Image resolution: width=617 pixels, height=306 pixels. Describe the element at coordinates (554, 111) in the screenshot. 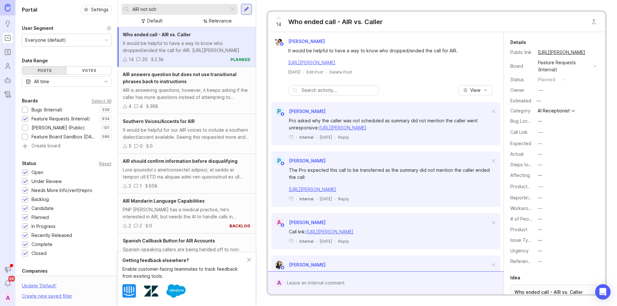

I see `div: AI Receptionist` at that location.